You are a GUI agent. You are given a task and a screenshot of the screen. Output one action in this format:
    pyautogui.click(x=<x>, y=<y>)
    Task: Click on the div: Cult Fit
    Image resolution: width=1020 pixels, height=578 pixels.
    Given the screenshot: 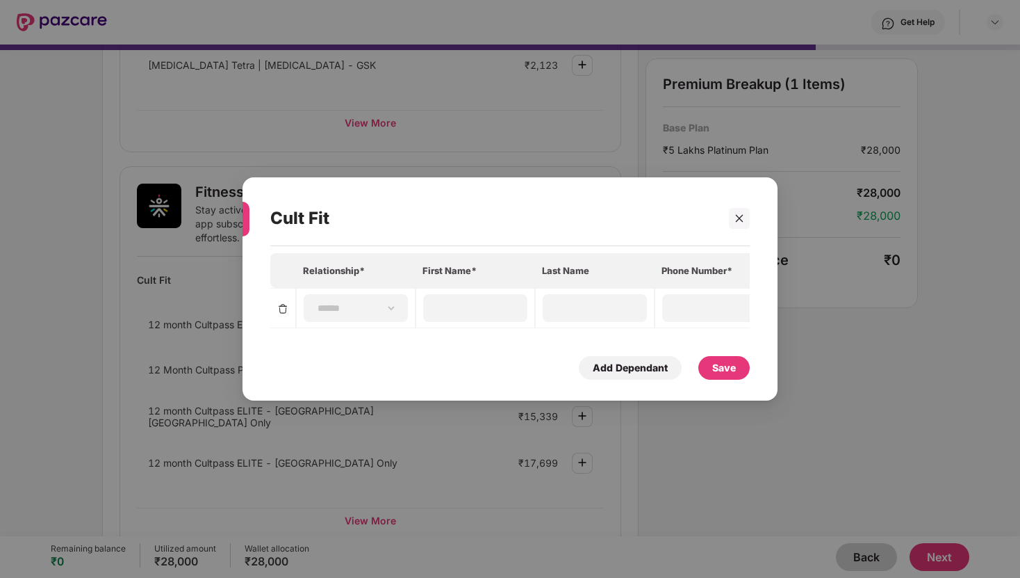 What is the action you would take?
    pyautogui.click(x=490, y=218)
    